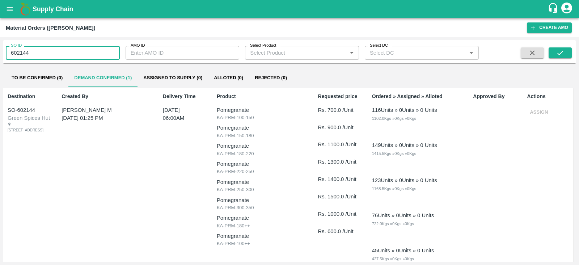 Image resolution: width=579 pixels, height=265 pixels. What do you see at coordinates (263, 172) in the screenshot?
I see `p: KA-PRM-220-250` at bounding box center [263, 172].